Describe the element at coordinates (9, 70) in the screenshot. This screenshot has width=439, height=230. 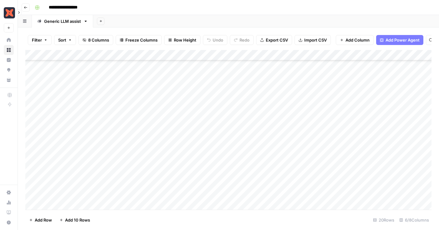
I see `a: Opportunities` at that location.